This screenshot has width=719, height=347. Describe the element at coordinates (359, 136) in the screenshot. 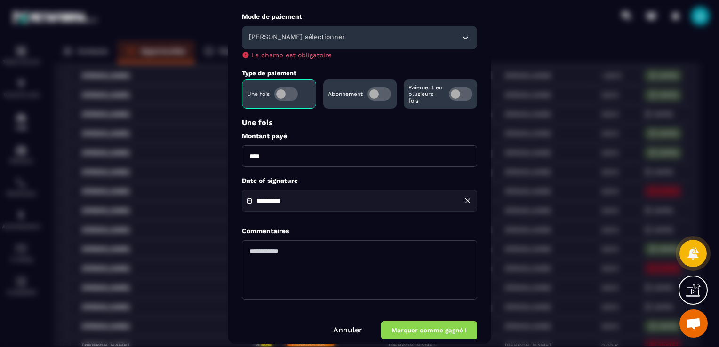

I see `label: Montant payé` at that location.